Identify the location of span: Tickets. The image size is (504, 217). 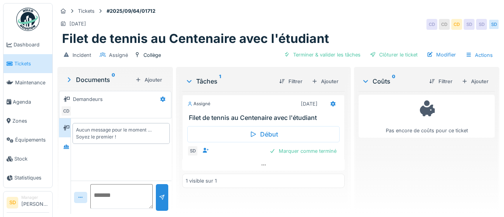
(32, 64).